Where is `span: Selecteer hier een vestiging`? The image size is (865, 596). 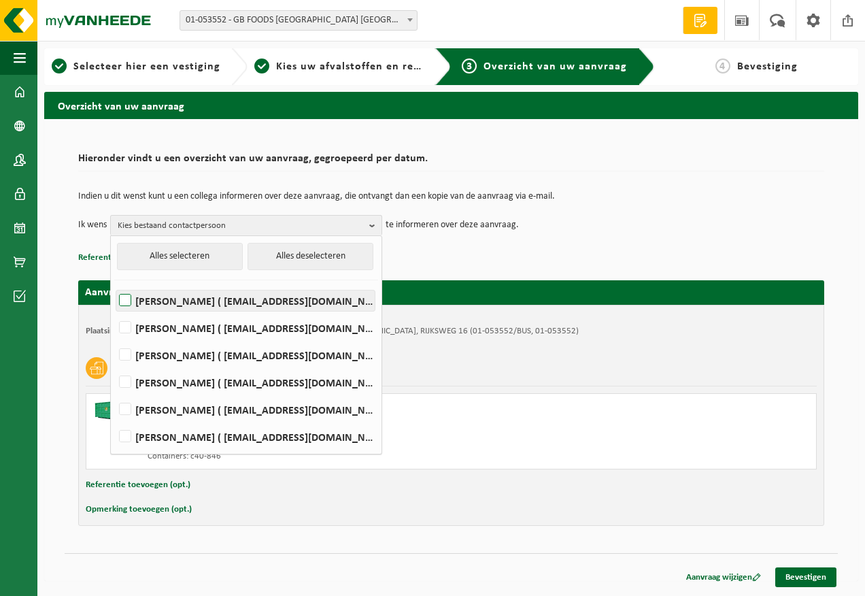 span: Selecteer hier een vestiging is located at coordinates (147, 67).